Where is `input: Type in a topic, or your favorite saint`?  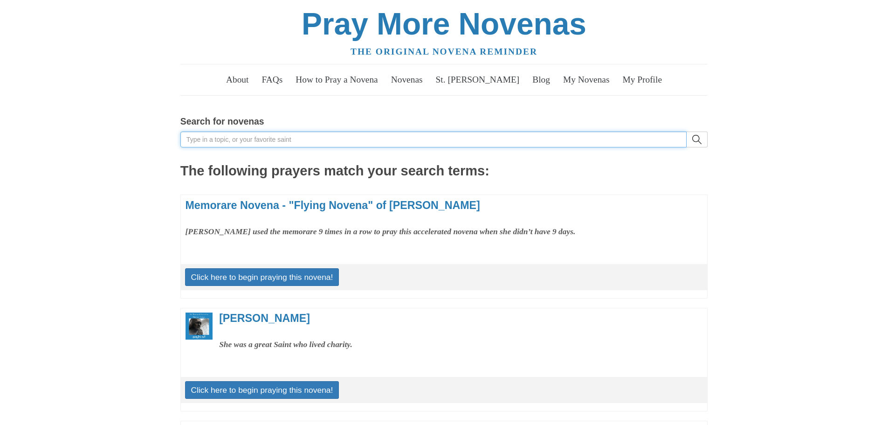 input: Type in a topic, or your favorite saint is located at coordinates (433, 139).